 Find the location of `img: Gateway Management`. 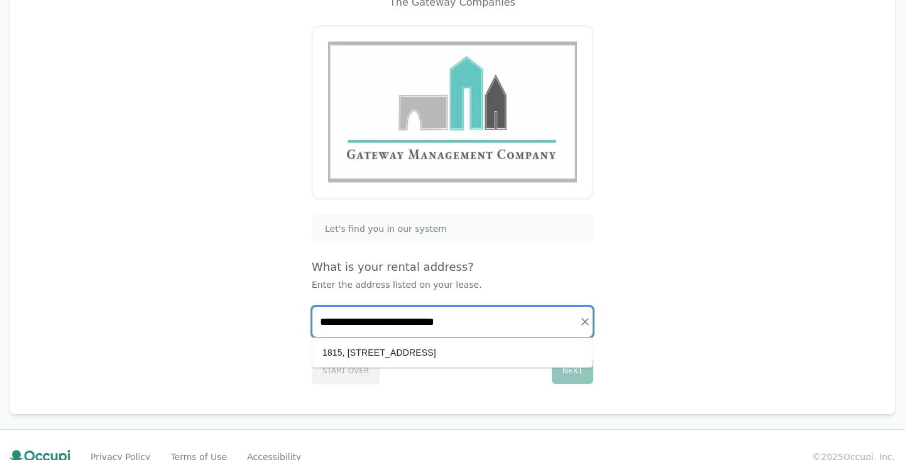

img: Gateway Management is located at coordinates (453, 112).